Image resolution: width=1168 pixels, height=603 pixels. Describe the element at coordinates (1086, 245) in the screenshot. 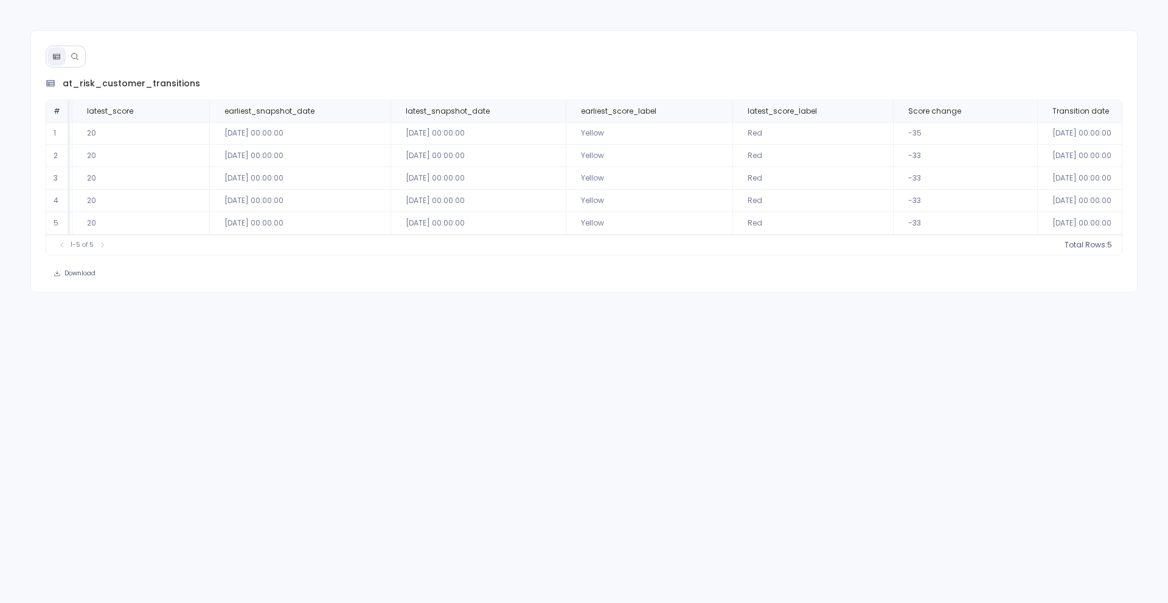

I see `span: Total Rows:` at that location.